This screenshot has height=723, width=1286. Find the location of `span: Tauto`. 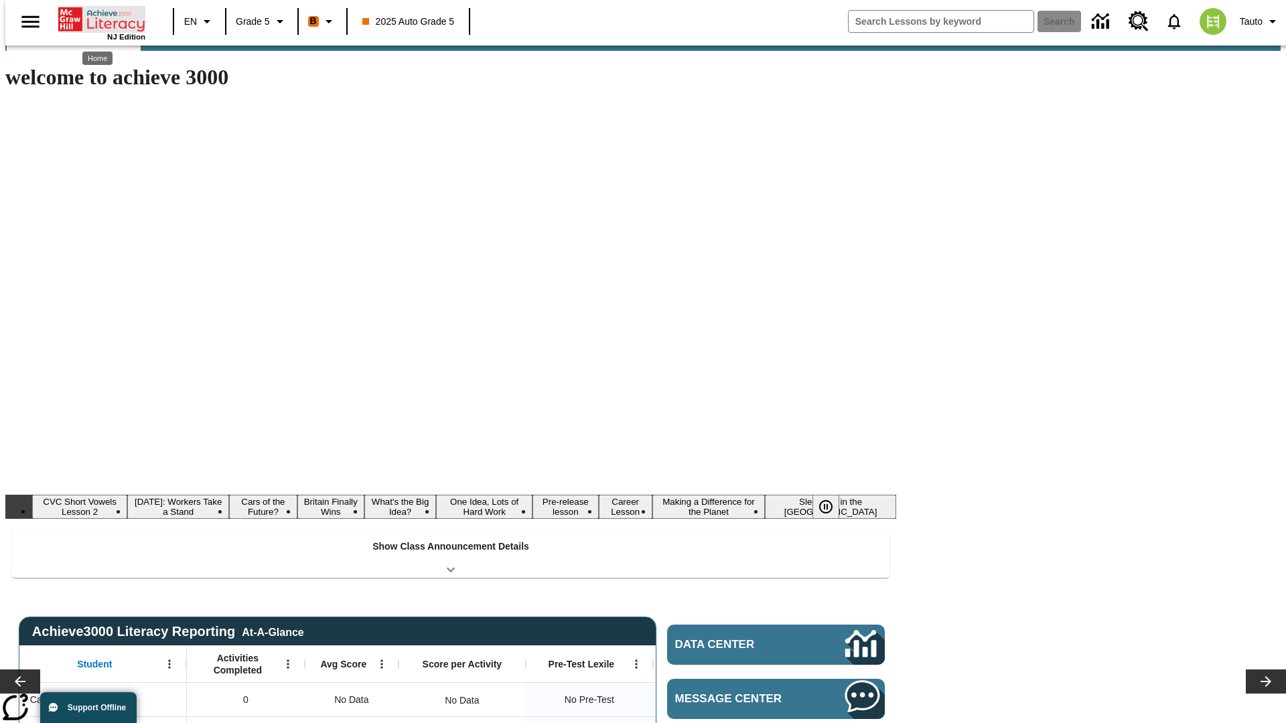

span: Tauto is located at coordinates (1251, 21).